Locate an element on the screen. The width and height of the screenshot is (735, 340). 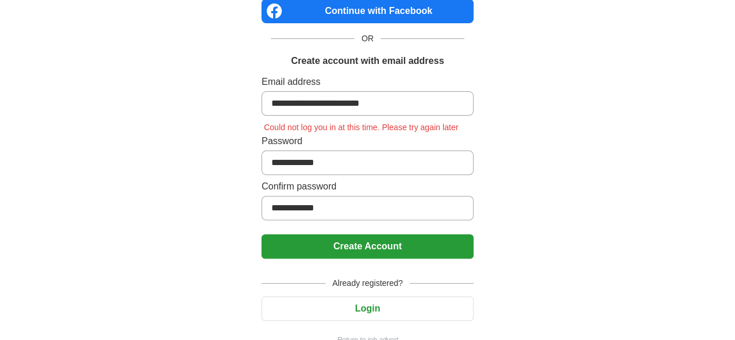
button: Login is located at coordinates (367, 309).